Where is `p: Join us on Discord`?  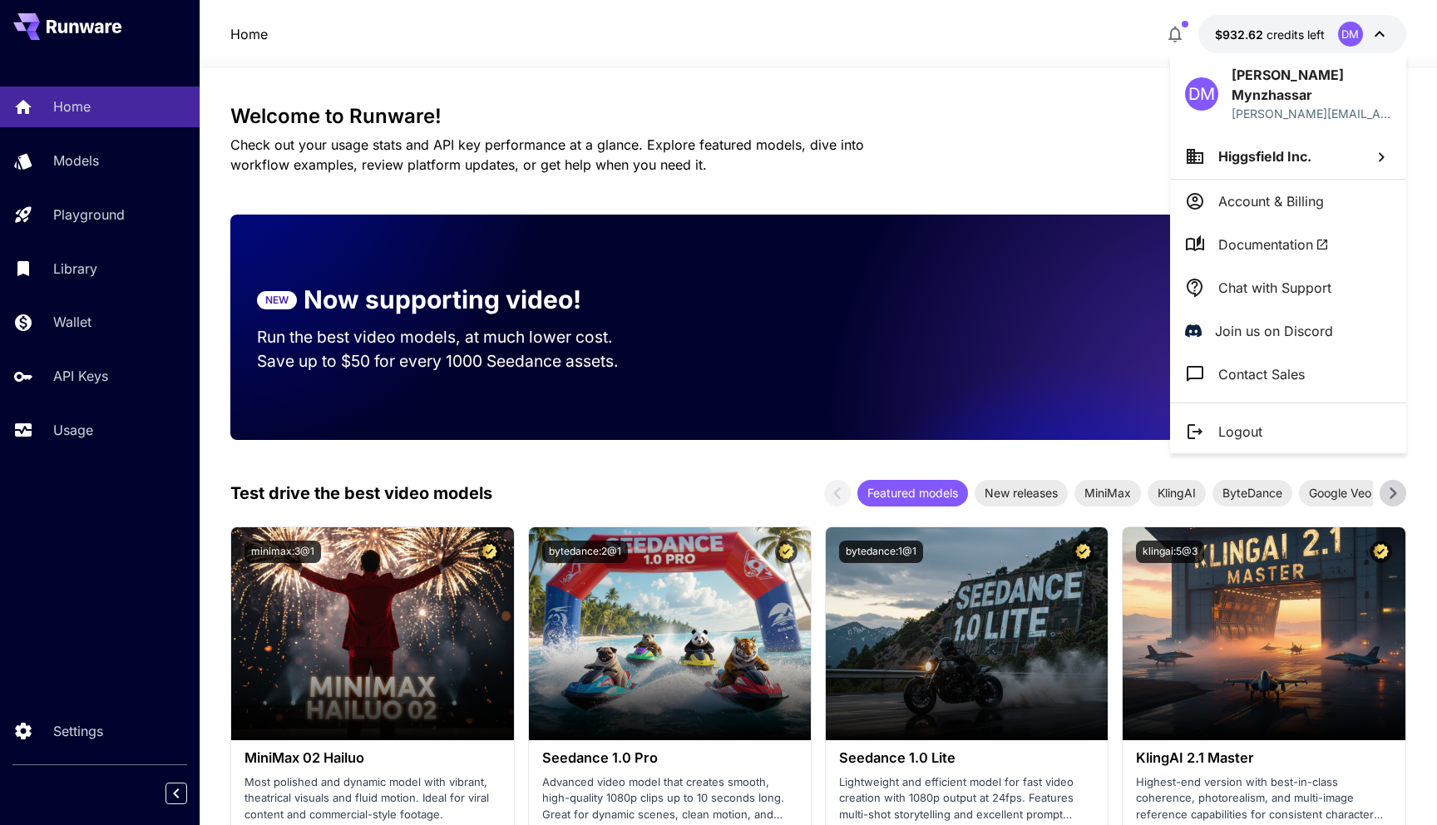 p: Join us on Discord is located at coordinates (1274, 331).